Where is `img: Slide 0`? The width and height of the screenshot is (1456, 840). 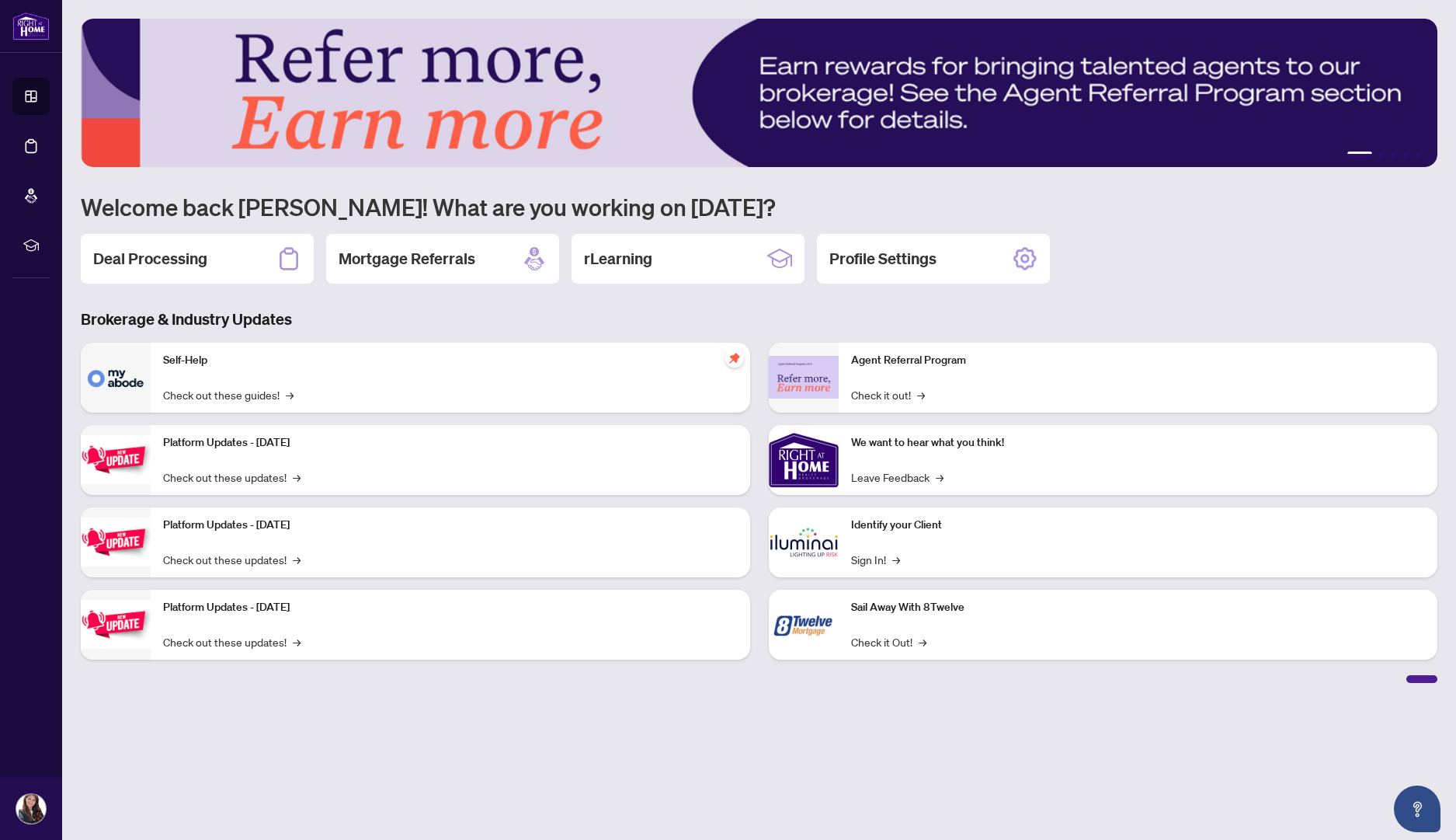 img: Slide 0 is located at coordinates (758, 93).